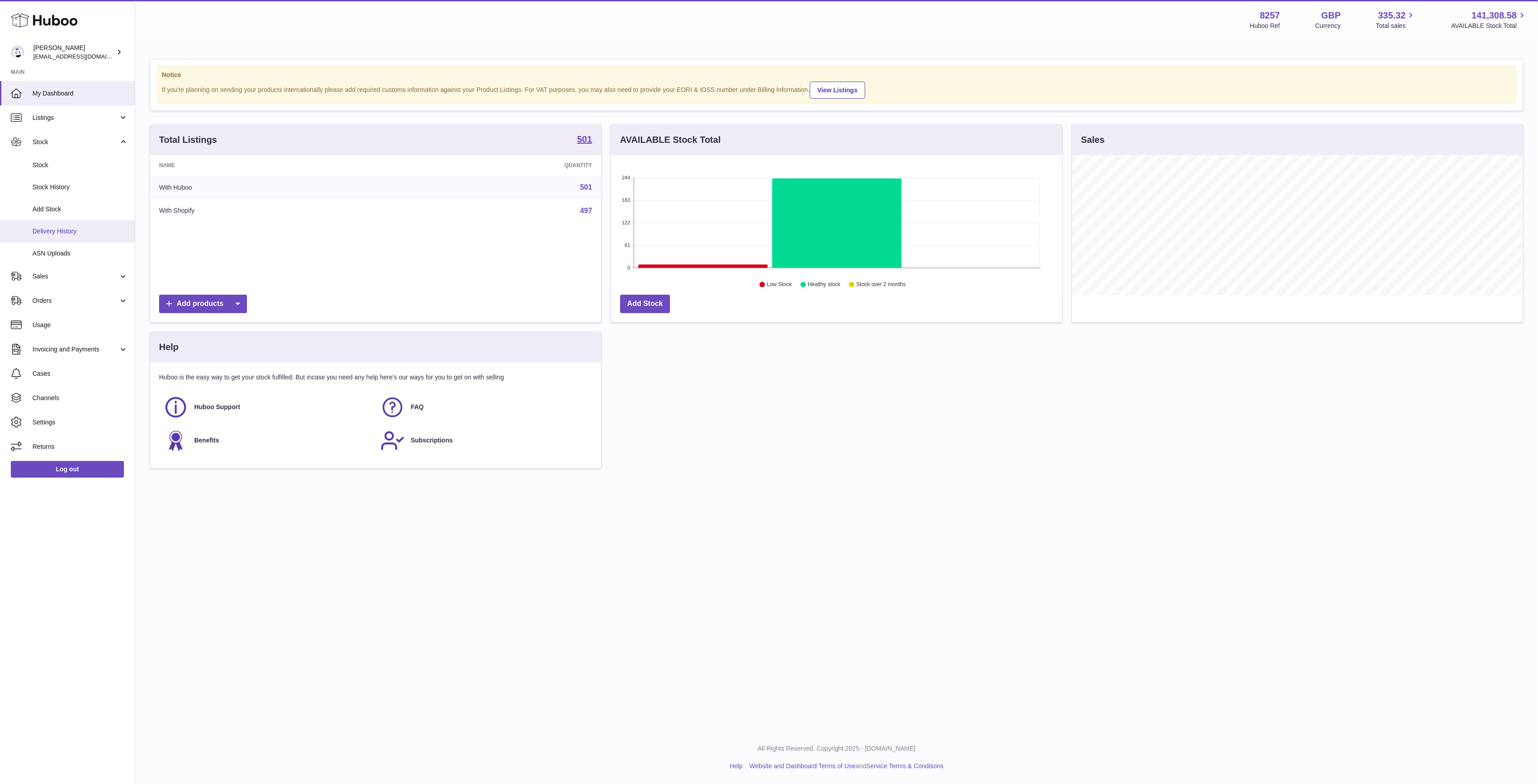 The image size is (1538, 784). Describe the element at coordinates (1264, 26) in the screenshot. I see `div: Huboo Ref` at that location.